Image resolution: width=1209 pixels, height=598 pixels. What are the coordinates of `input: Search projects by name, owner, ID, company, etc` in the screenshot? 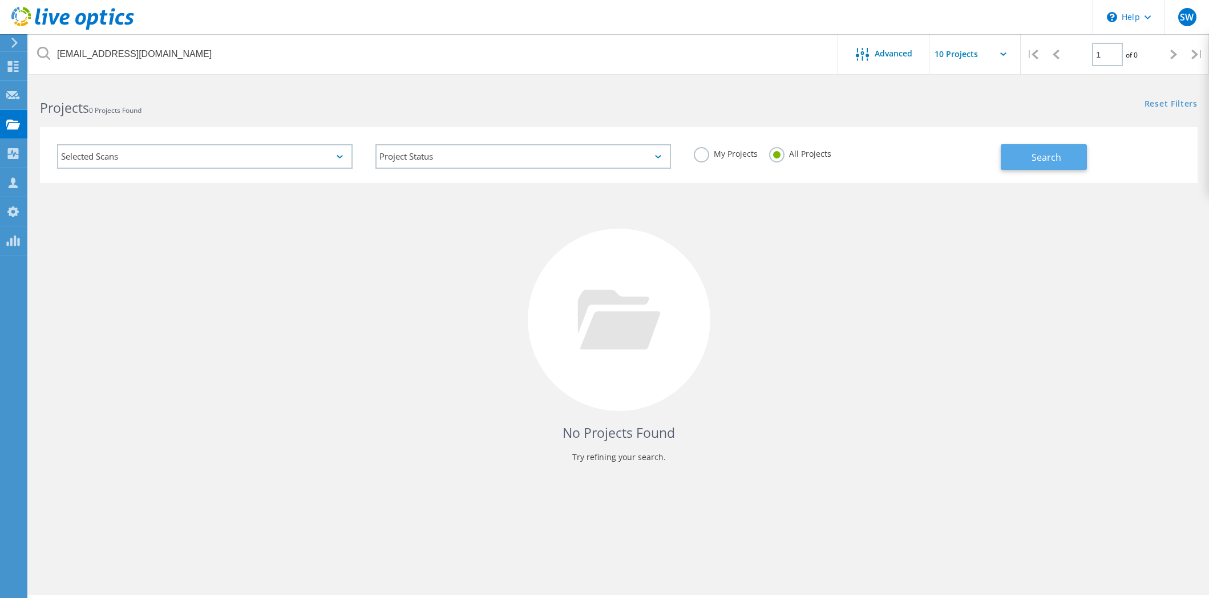 It's located at (434, 54).